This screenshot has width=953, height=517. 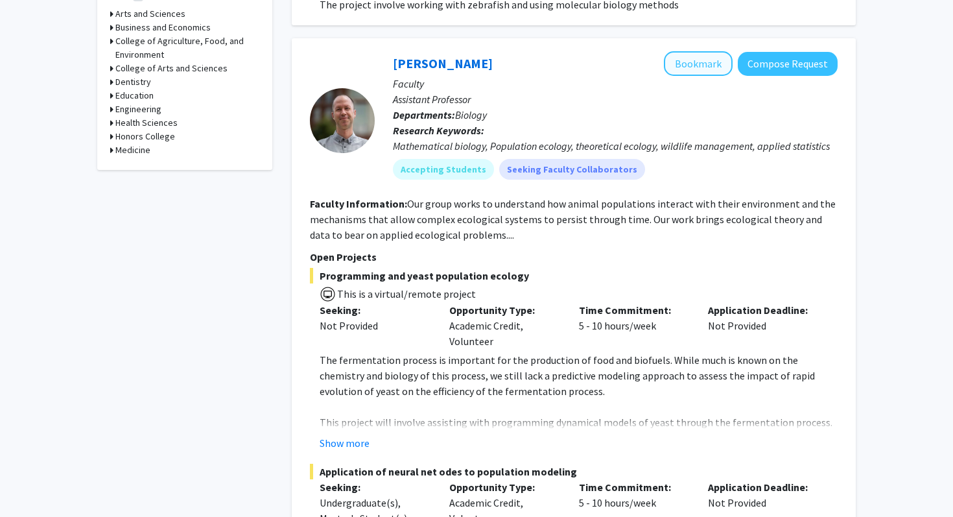 I want to click on h3: Engineering, so click(x=138, y=109).